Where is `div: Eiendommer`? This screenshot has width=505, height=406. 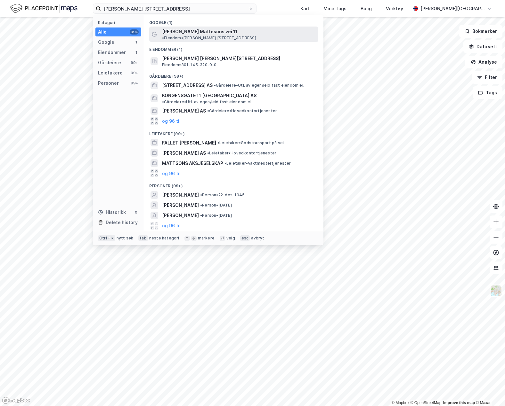 div: Eiendommer is located at coordinates (112, 52).